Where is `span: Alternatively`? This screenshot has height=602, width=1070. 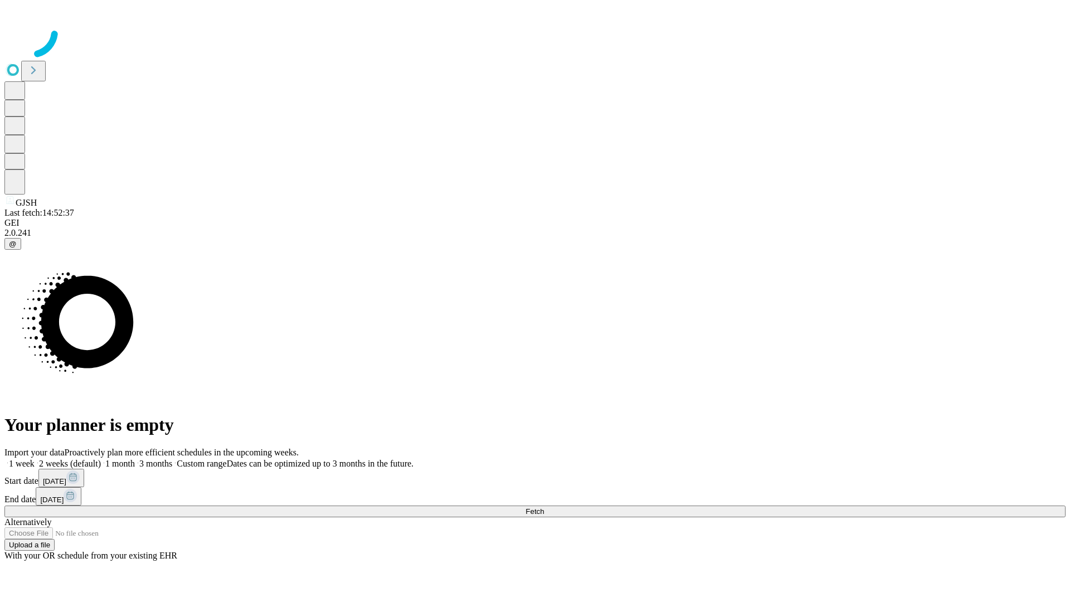
span: Alternatively is located at coordinates (28, 521).